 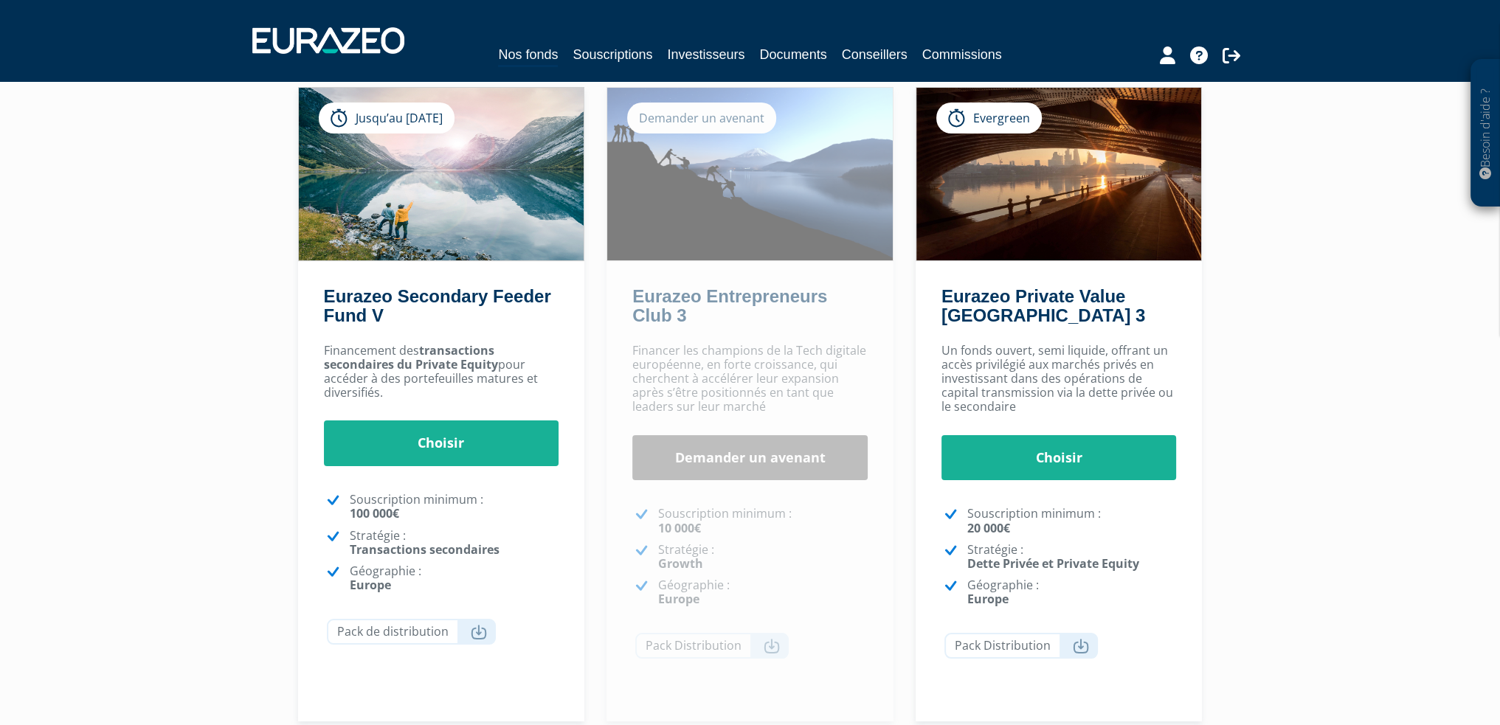 I want to click on strong: Dette Privée et Private Equity, so click(x=1053, y=564).